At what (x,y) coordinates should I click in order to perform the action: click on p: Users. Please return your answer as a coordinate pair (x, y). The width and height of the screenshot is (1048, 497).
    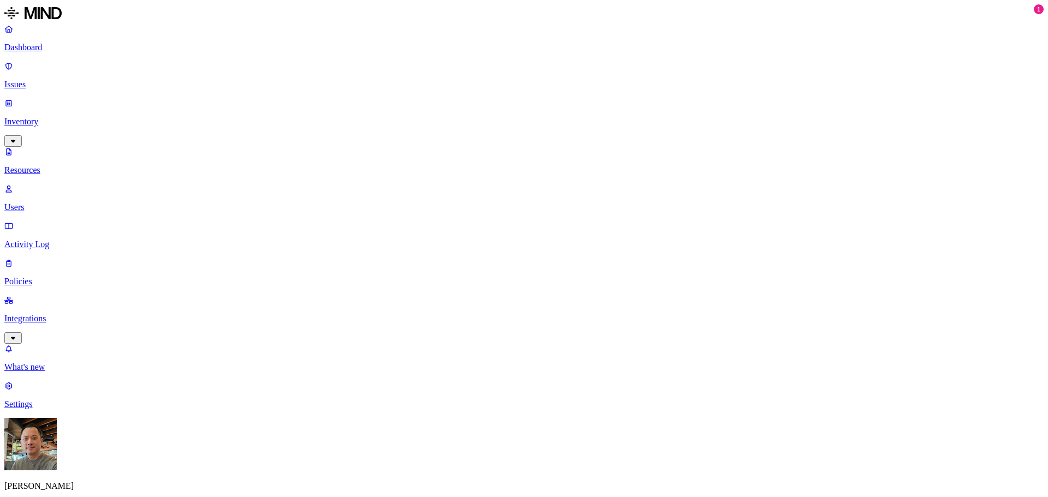
    Looking at the image, I should click on (524, 207).